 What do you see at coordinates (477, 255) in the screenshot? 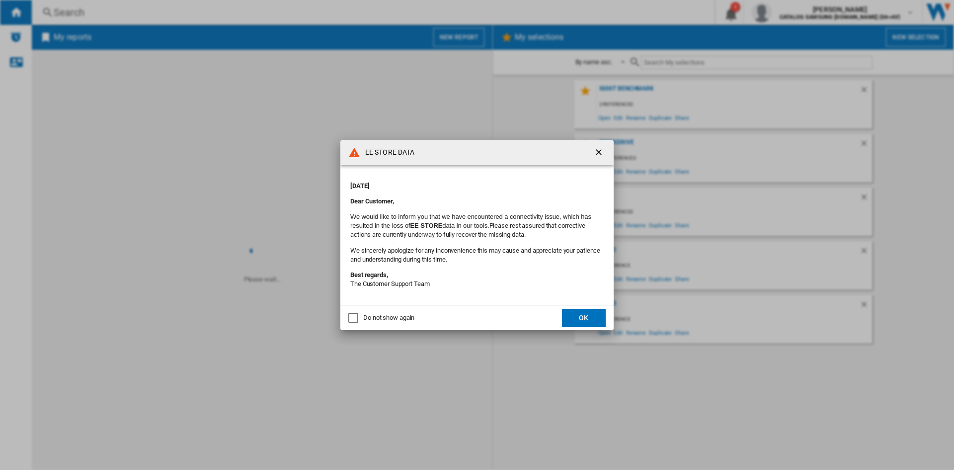
I see `p: We sincerely apologize for any inconvenience this may cause and appreciate your patience and unde...` at bounding box center [477, 255].